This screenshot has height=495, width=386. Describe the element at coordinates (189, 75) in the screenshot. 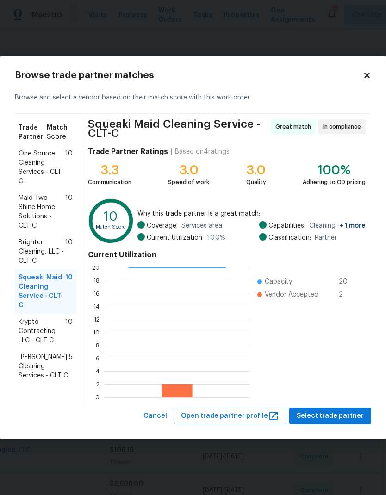

I see `h2: Browse trade partner matches` at that location.